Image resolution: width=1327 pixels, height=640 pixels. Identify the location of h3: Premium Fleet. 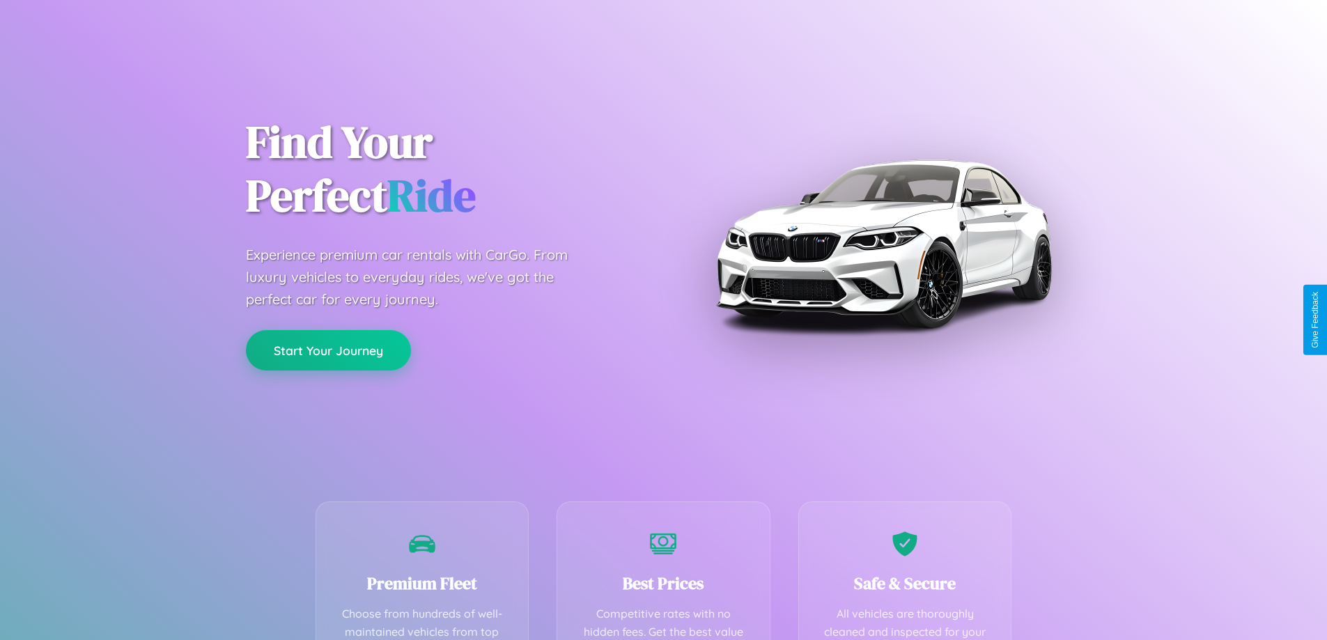
(422, 583).